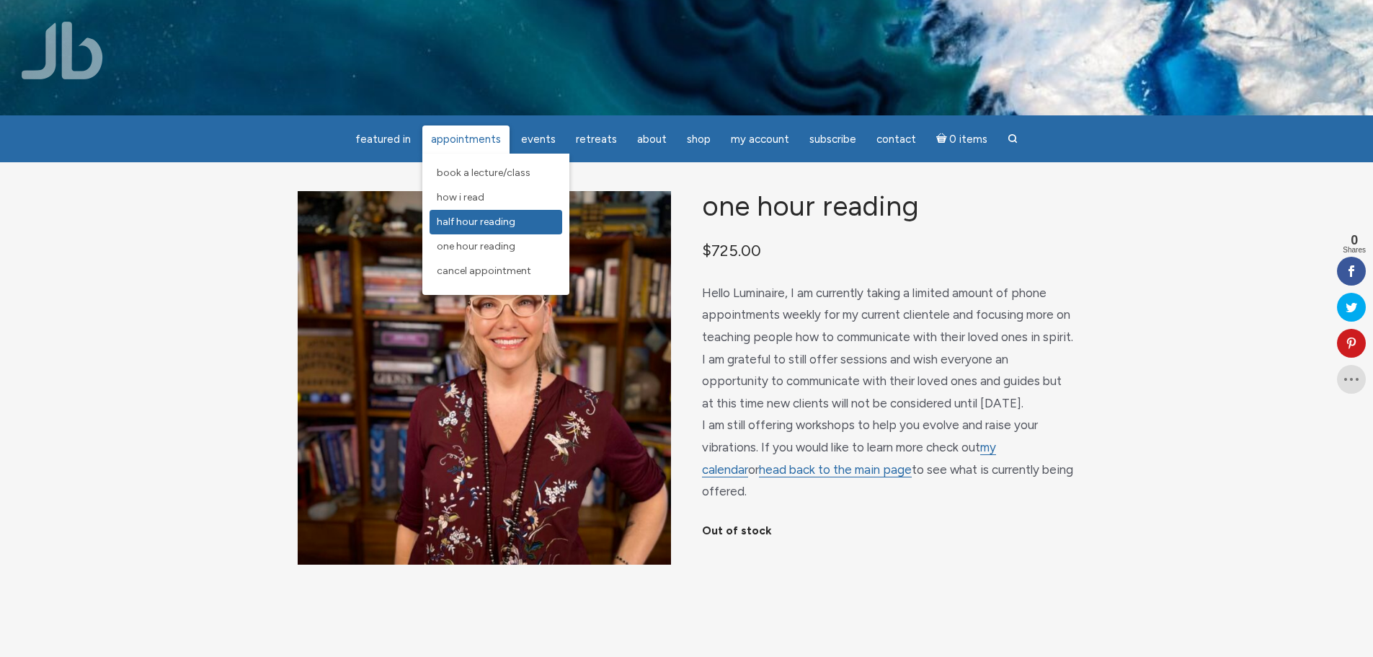  I want to click on a: Events, so click(538, 139).